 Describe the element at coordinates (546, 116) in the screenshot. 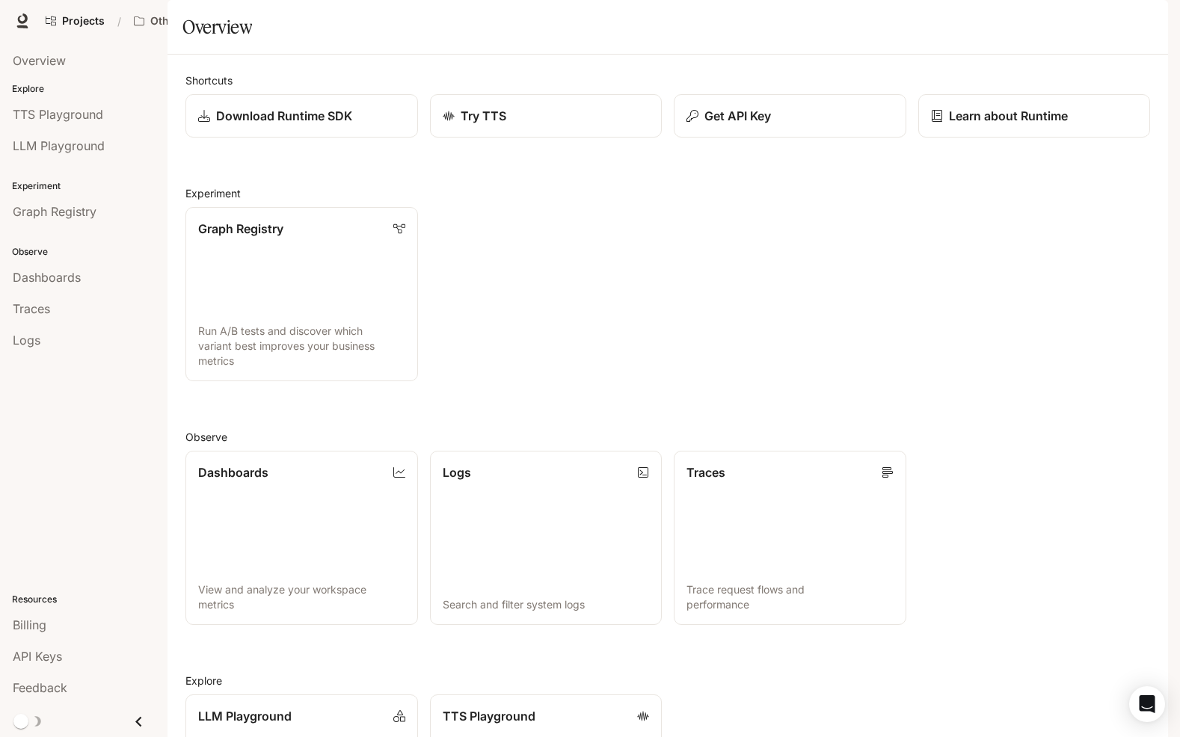

I see `a: Try TTS` at that location.